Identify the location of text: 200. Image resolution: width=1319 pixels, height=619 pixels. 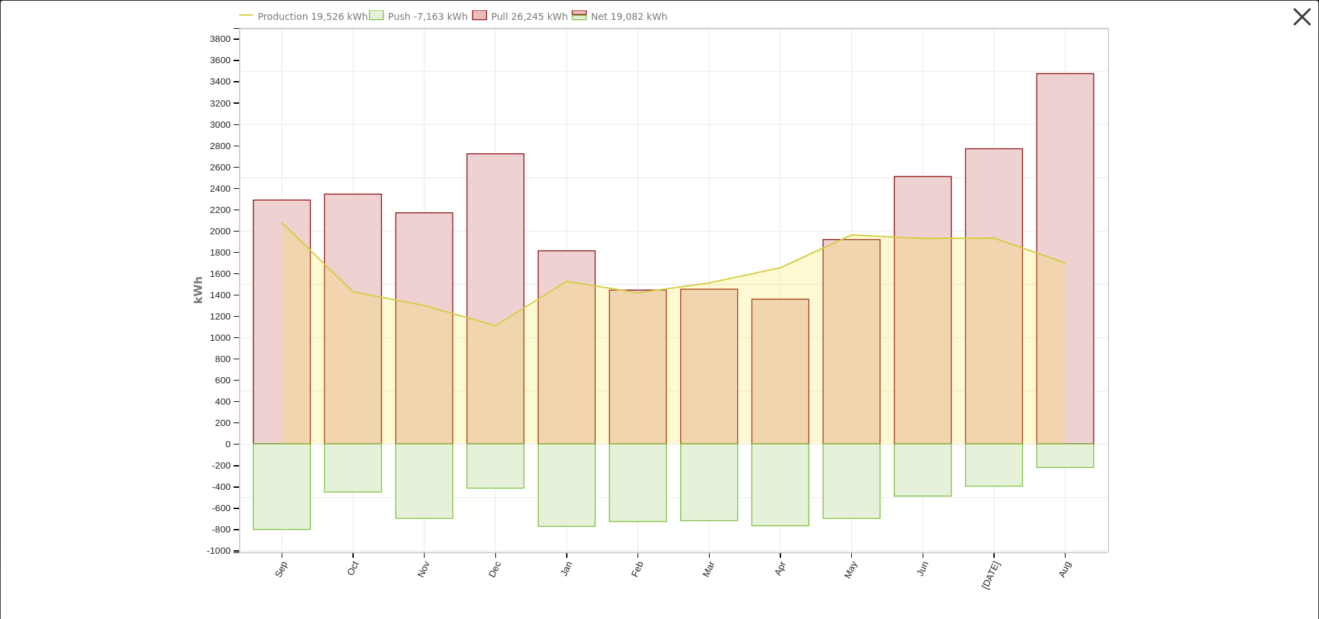
(222, 422).